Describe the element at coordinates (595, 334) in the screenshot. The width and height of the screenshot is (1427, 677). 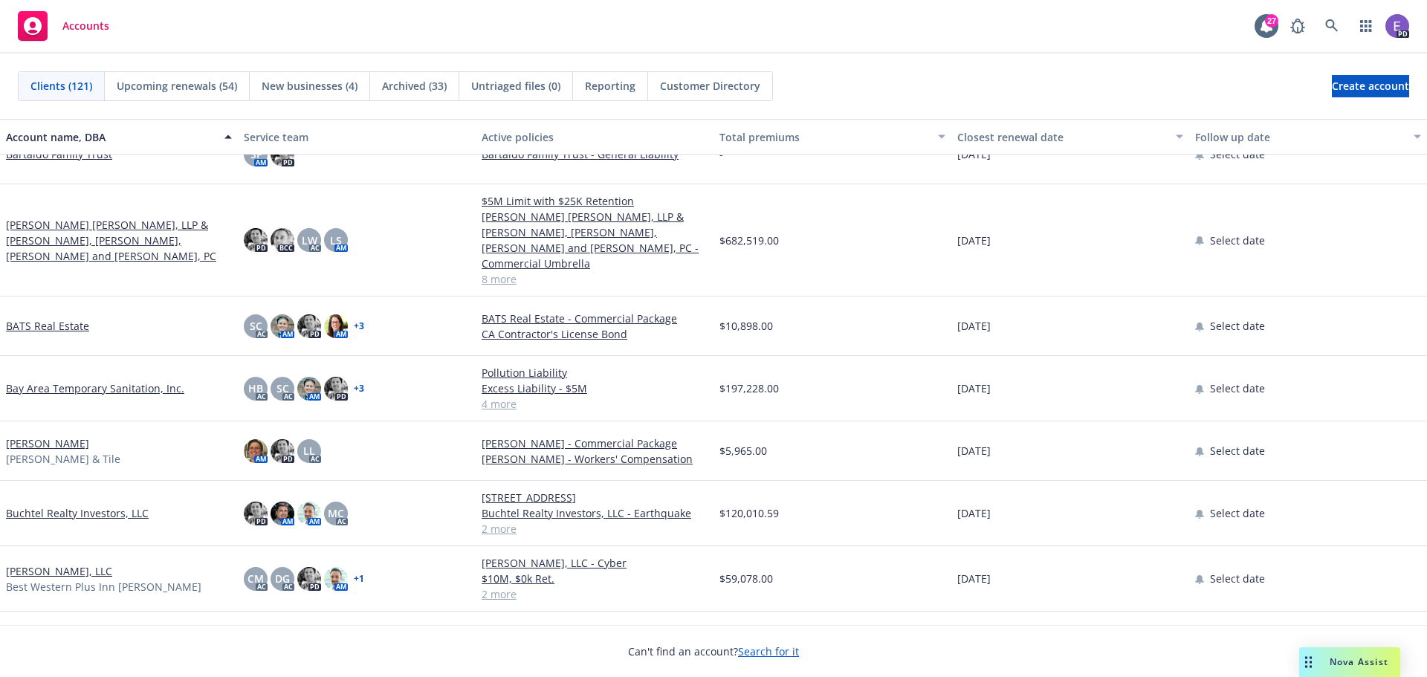
I see `a: CA Contractor's License Bond` at that location.